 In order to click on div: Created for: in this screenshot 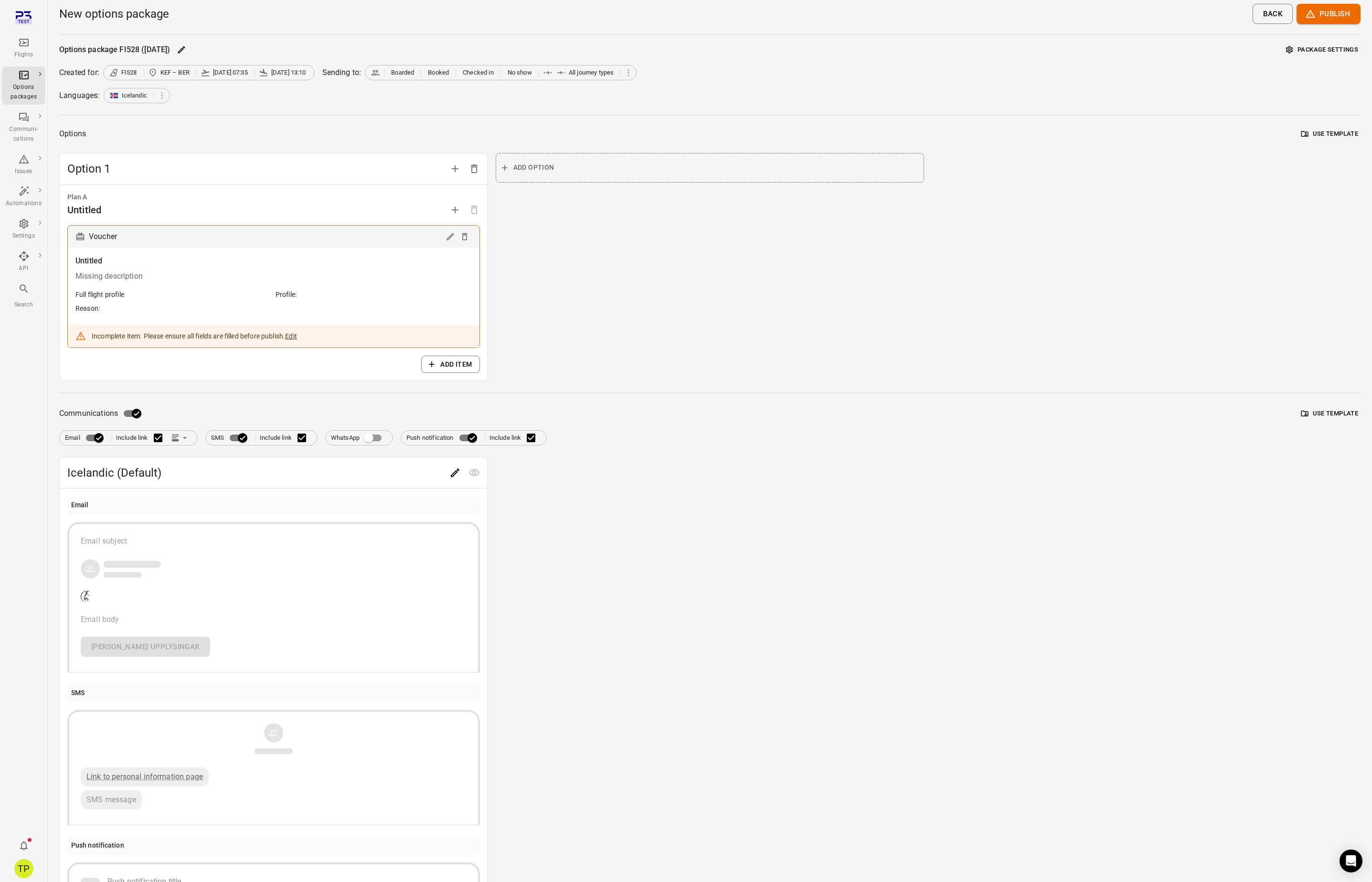, I will do `click(79, 72)`.